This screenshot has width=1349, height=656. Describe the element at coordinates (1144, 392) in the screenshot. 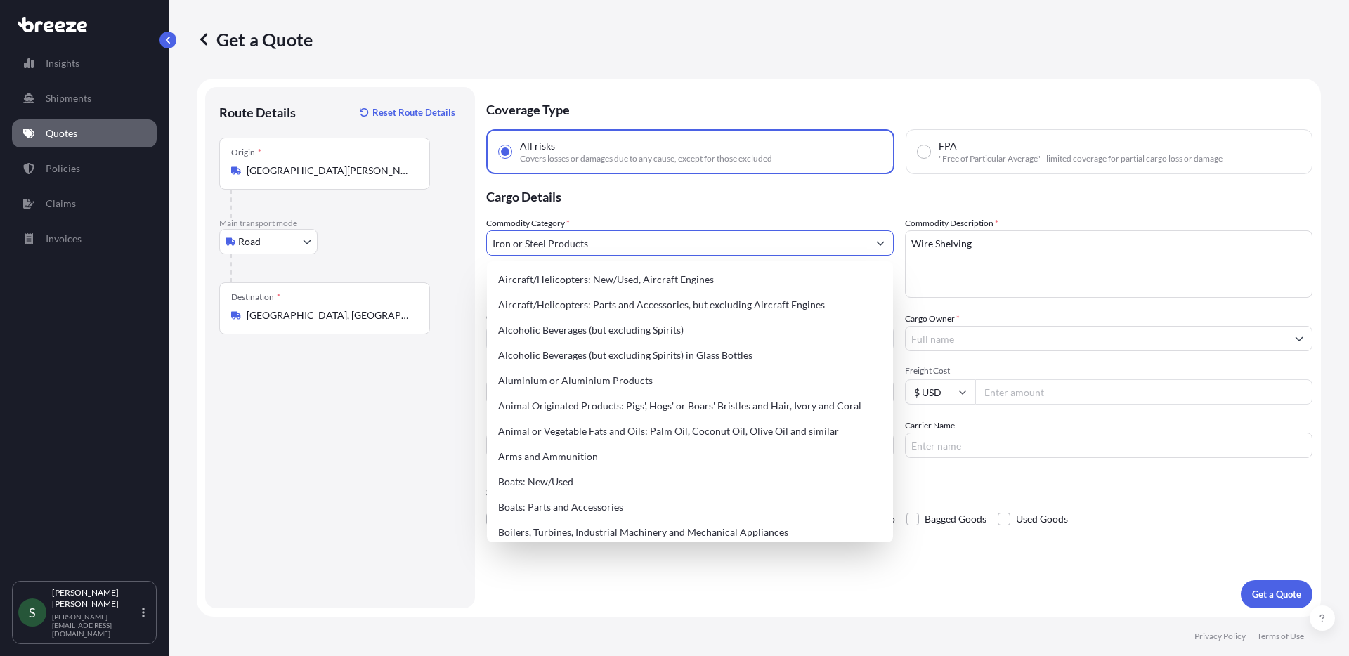

I see `input: Enter amount` at that location.